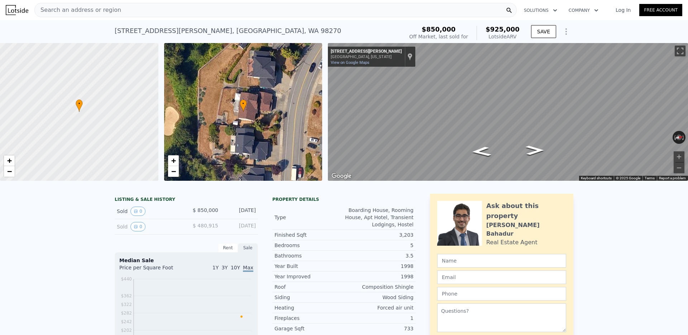 The image size is (688, 335). Describe the element at coordinates (566, 32) in the screenshot. I see `button: Show Options` at that location.